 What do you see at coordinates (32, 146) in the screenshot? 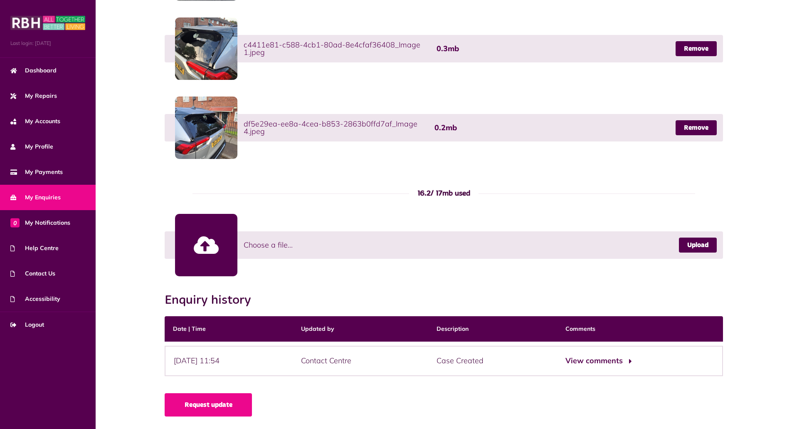
I see `span: My Profile` at bounding box center [32, 146].